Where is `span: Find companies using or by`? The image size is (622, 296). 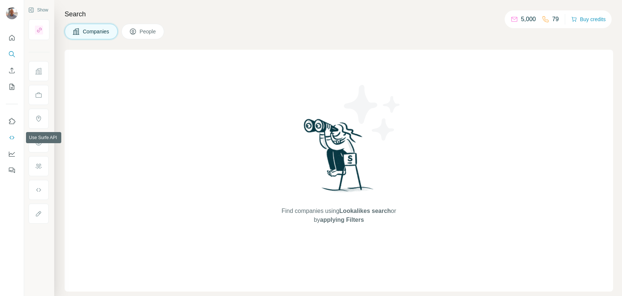
span: Find companies using or by is located at coordinates (339, 216).